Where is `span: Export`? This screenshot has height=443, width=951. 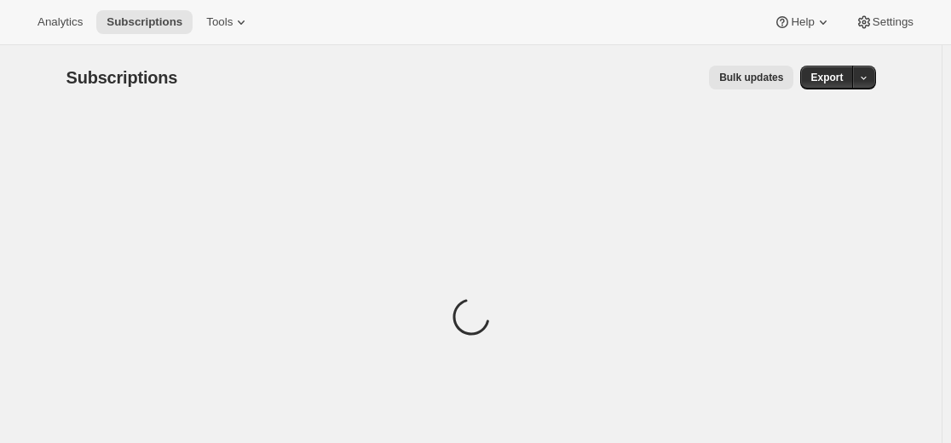
span: Export is located at coordinates (827, 78).